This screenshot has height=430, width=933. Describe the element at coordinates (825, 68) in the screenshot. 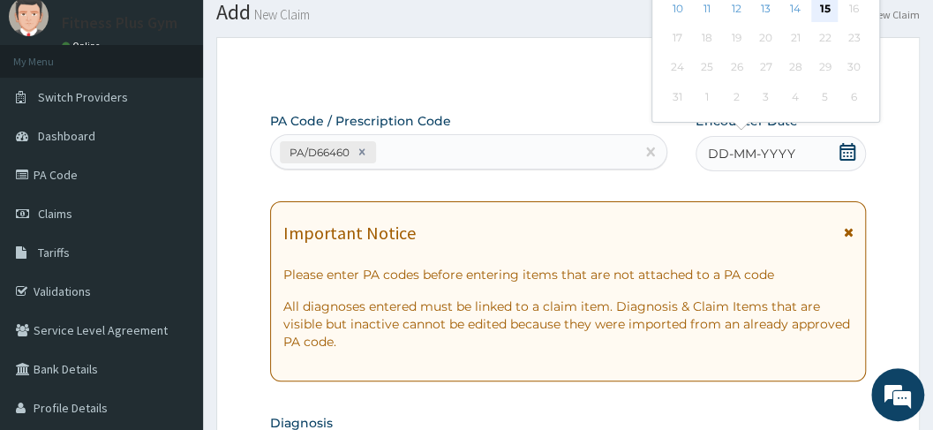

I see `div: Not available Friday, August 29th, 2025` at that location.